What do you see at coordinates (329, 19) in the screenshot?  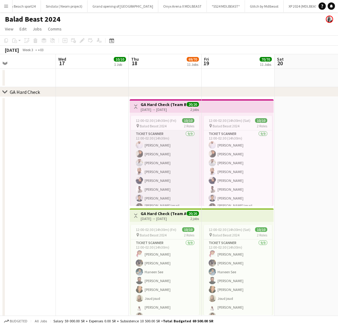 I see `app-user-avatar: Ali Shamsan` at bounding box center [329, 19].